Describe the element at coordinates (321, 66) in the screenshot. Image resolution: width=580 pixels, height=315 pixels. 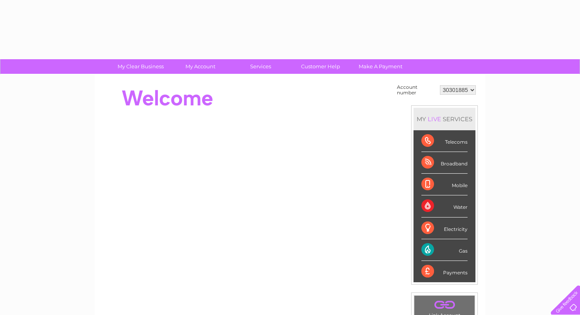
I see `a: Customer Help` at that location.